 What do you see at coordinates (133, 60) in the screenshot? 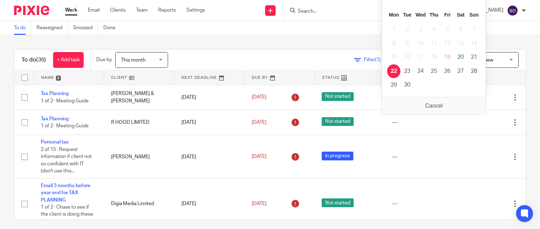
I see `span: This month` at bounding box center [133, 60].